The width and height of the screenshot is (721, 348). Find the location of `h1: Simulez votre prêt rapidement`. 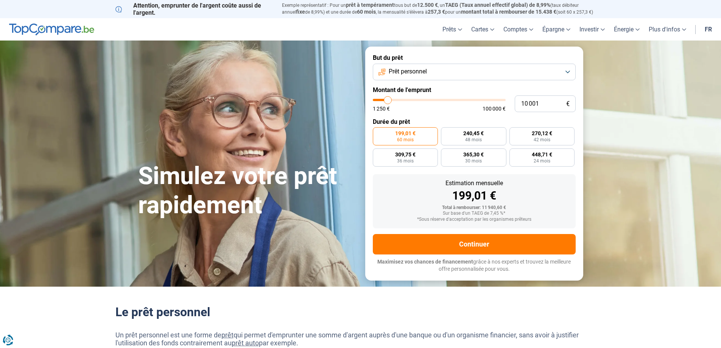

h1: Simulez votre prêt rapidement is located at coordinates (247, 191).